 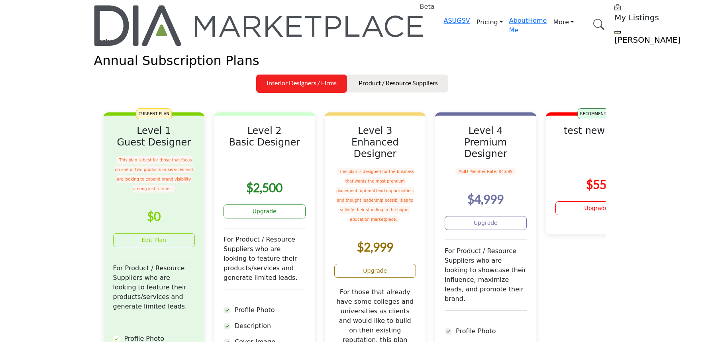 What do you see at coordinates (375, 195) in the screenshot?
I see `span: This plan is designed for the business that wants the most premium placement, optimal lead opport...` at bounding box center [375, 195].